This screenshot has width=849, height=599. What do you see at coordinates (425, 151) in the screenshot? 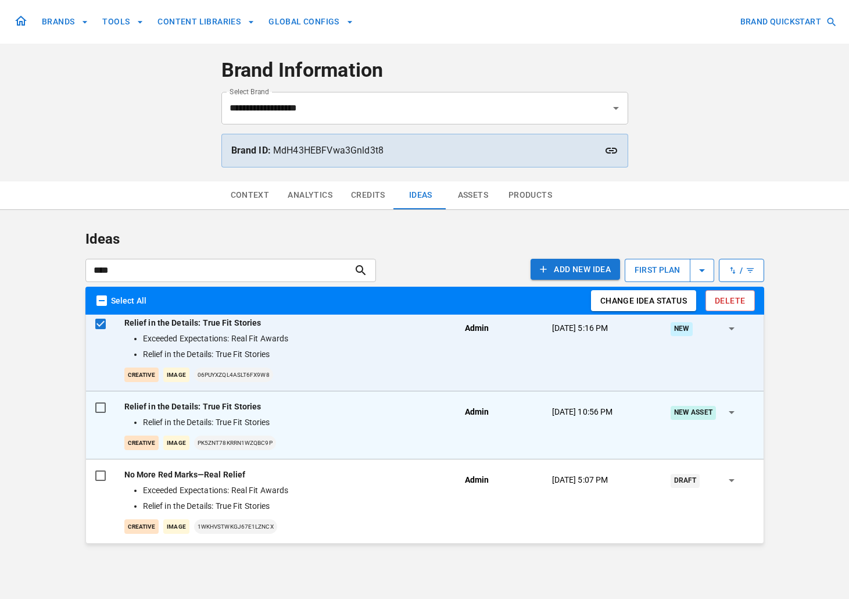
I see `p: MdH43HEBFVwa3Gnld3t8` at bounding box center [425, 151].